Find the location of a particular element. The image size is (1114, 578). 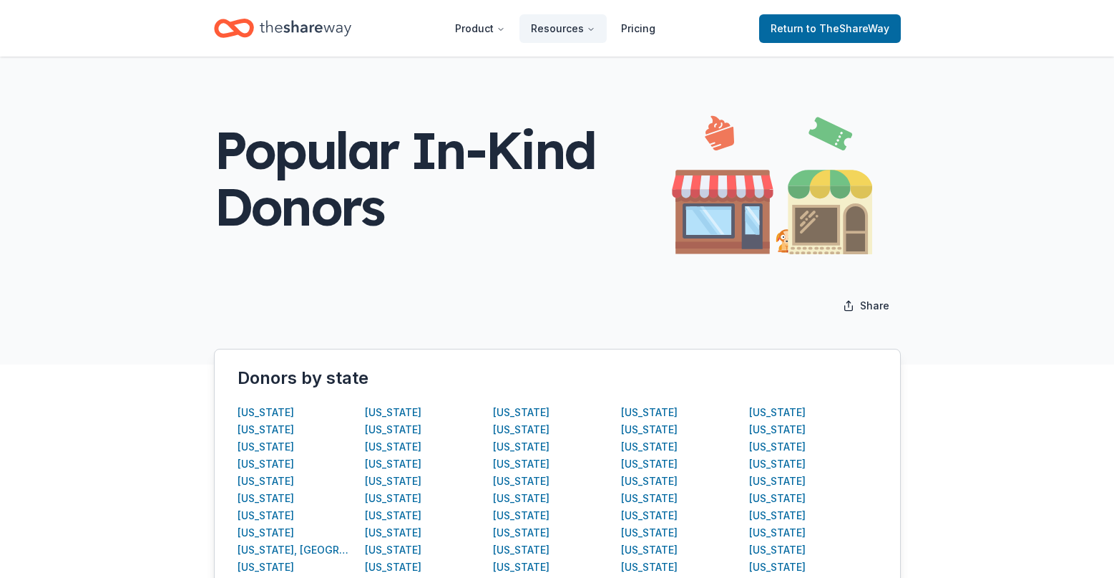

a: Home is located at coordinates (283, 28).